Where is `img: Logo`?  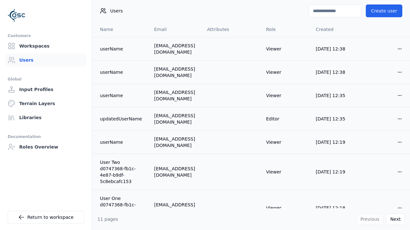
img: Logo is located at coordinates (17, 15).